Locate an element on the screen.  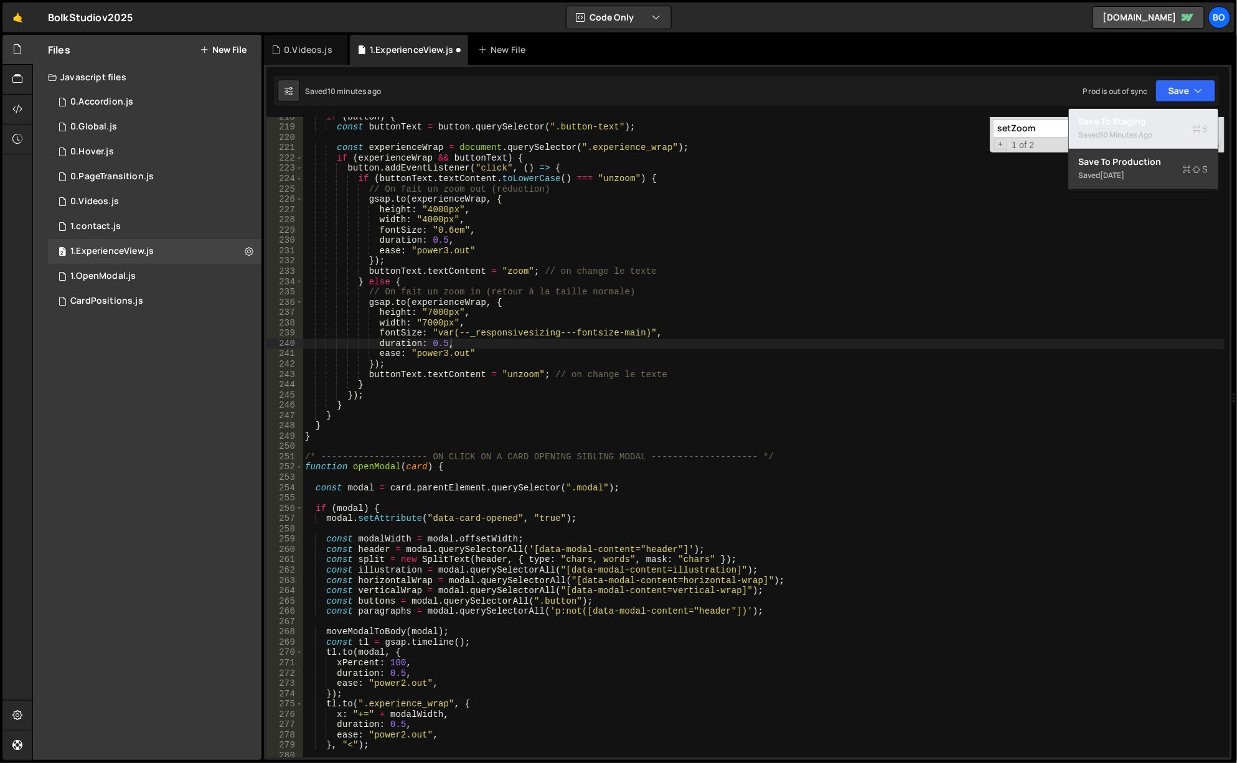
h2: Files is located at coordinates (59, 50).